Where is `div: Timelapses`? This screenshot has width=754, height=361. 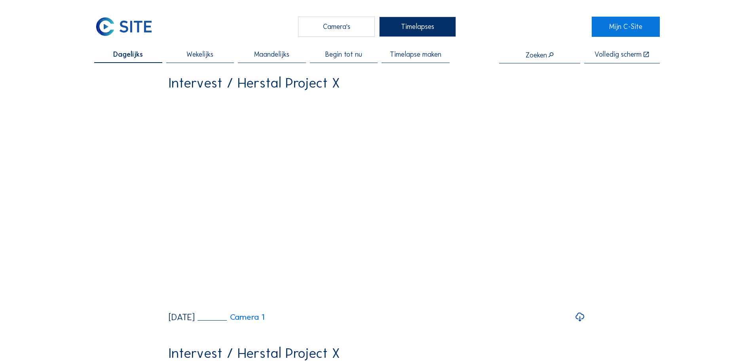
div: Timelapses is located at coordinates (418, 27).